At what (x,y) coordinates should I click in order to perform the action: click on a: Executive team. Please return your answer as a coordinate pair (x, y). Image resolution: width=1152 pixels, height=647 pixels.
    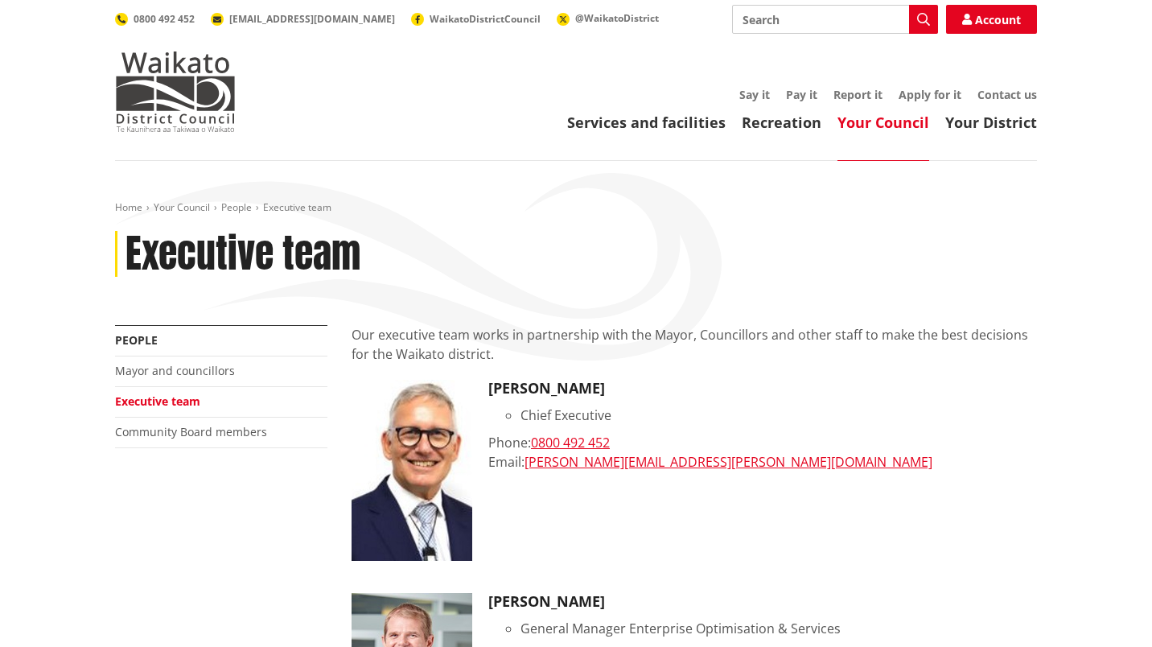
    Looking at the image, I should click on (158, 401).